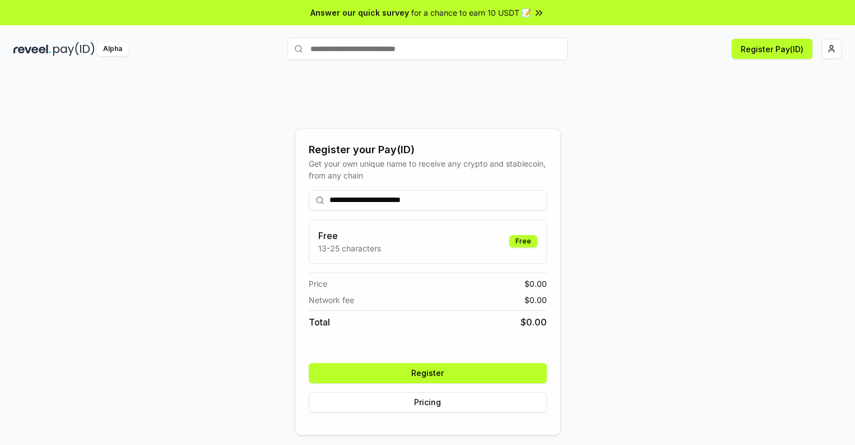 The width and height of the screenshot is (855, 445). What do you see at coordinates (32, 49) in the screenshot?
I see `img: reveel_dark` at bounding box center [32, 49].